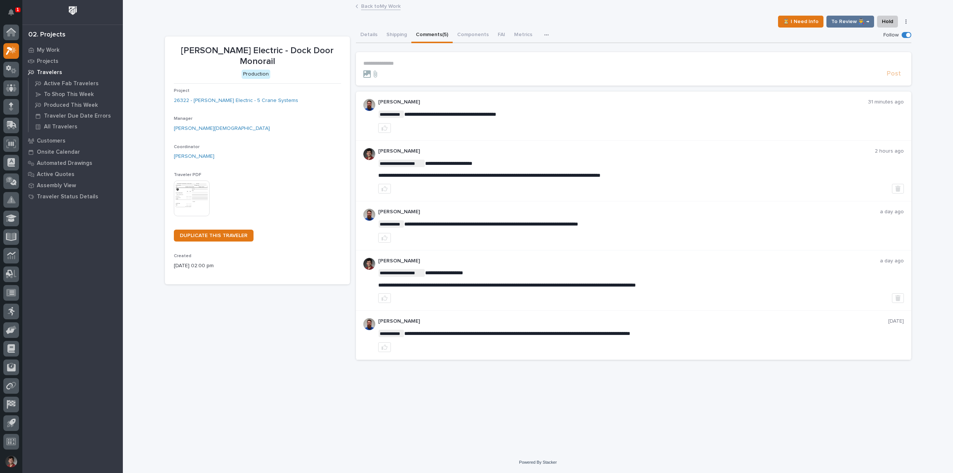 The height and width of the screenshot is (473, 953). What do you see at coordinates (51, 141) in the screenshot?
I see `p: Customers` at bounding box center [51, 141].